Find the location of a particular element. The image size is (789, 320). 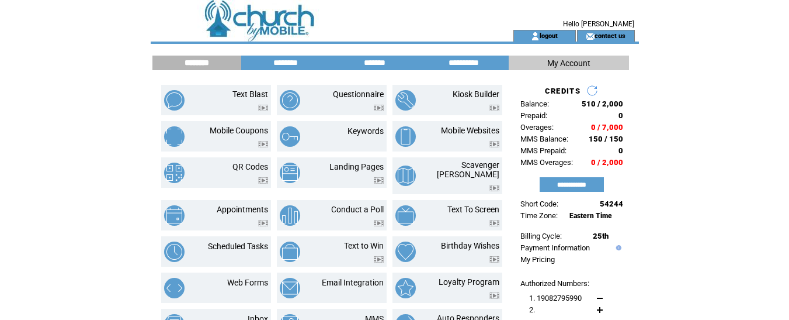

span: 54244 is located at coordinates (612, 203).